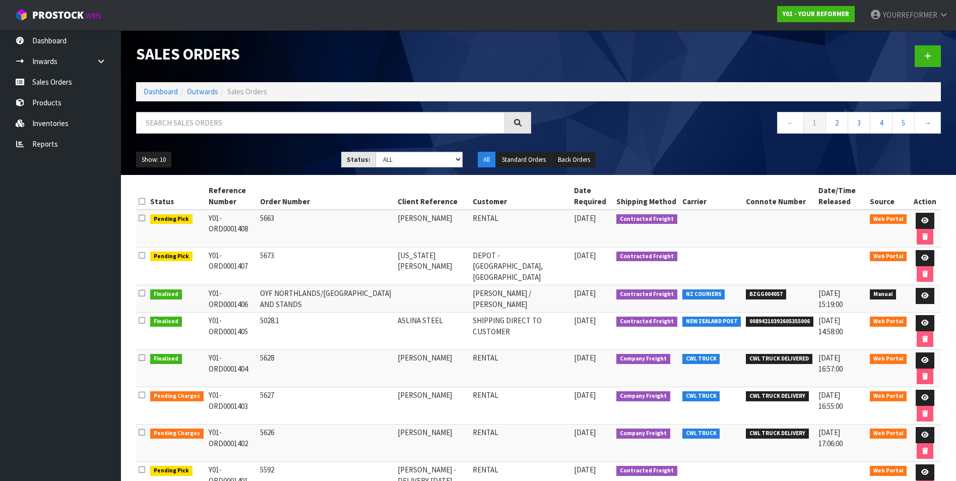 Image resolution: width=956 pixels, height=481 pixels. Describe the element at coordinates (859, 122) in the screenshot. I see `a: 3` at that location.